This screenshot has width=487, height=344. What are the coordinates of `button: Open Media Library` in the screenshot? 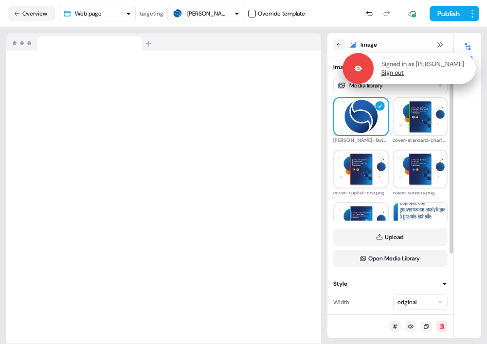 It's located at (390, 259).